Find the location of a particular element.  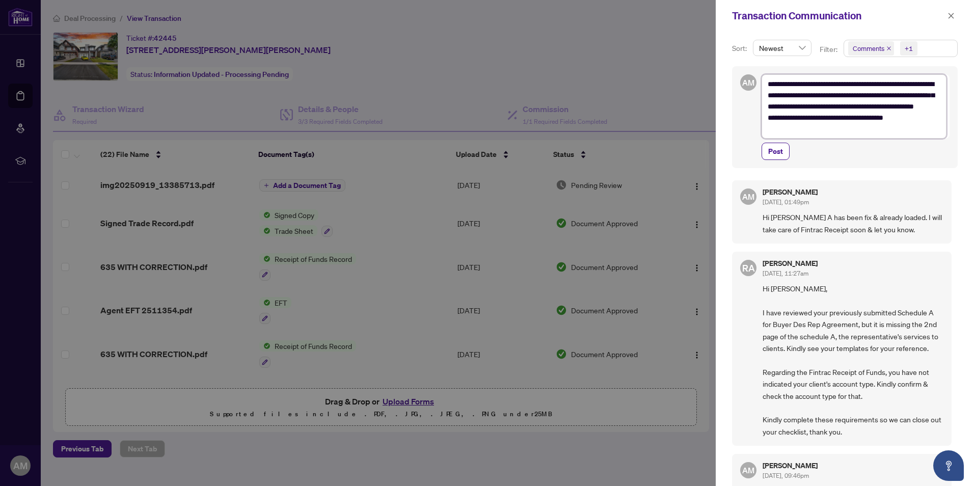

p: Sort: is located at coordinates (740, 48).